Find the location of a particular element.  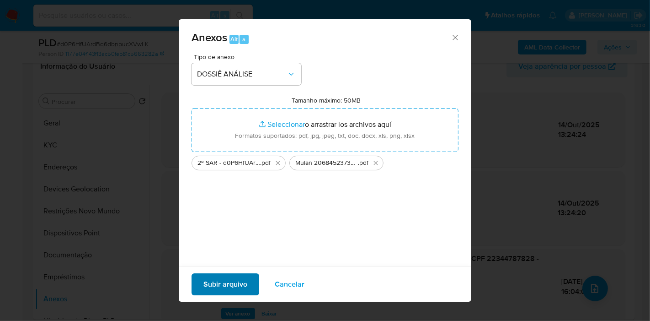

button: Subir arquivo is located at coordinates (225, 284).